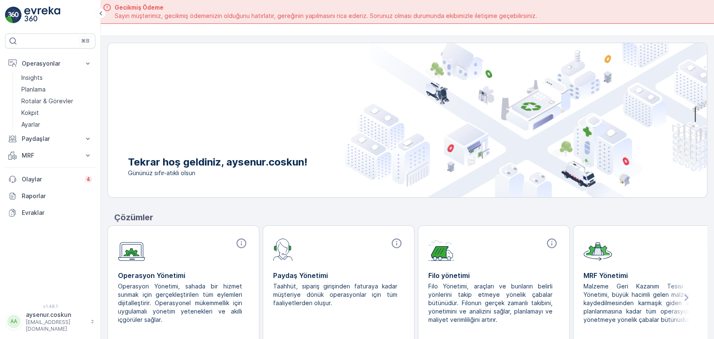  Describe the element at coordinates (85, 41) in the screenshot. I see `p: ⌘B` at that location.